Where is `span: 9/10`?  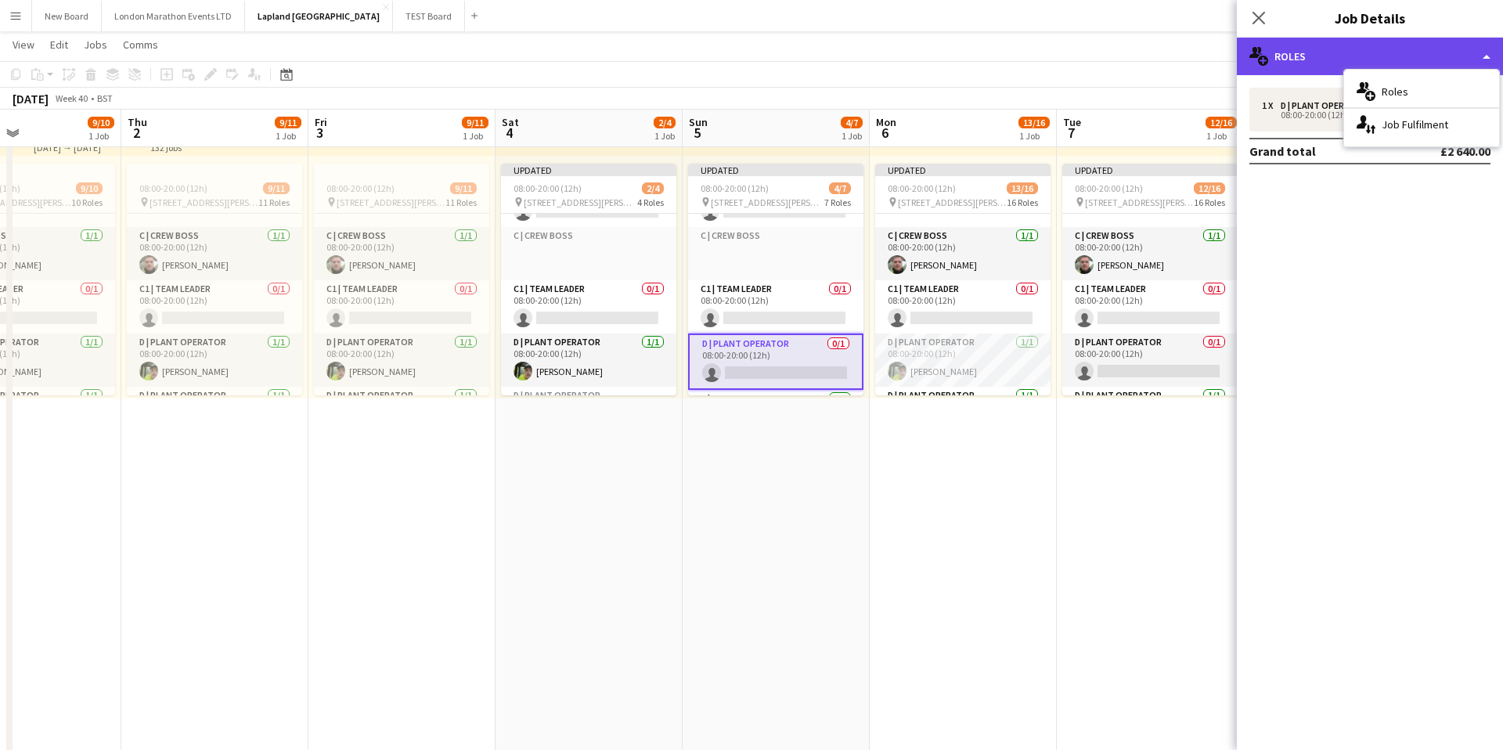 span: 9/10 is located at coordinates (89, 188).